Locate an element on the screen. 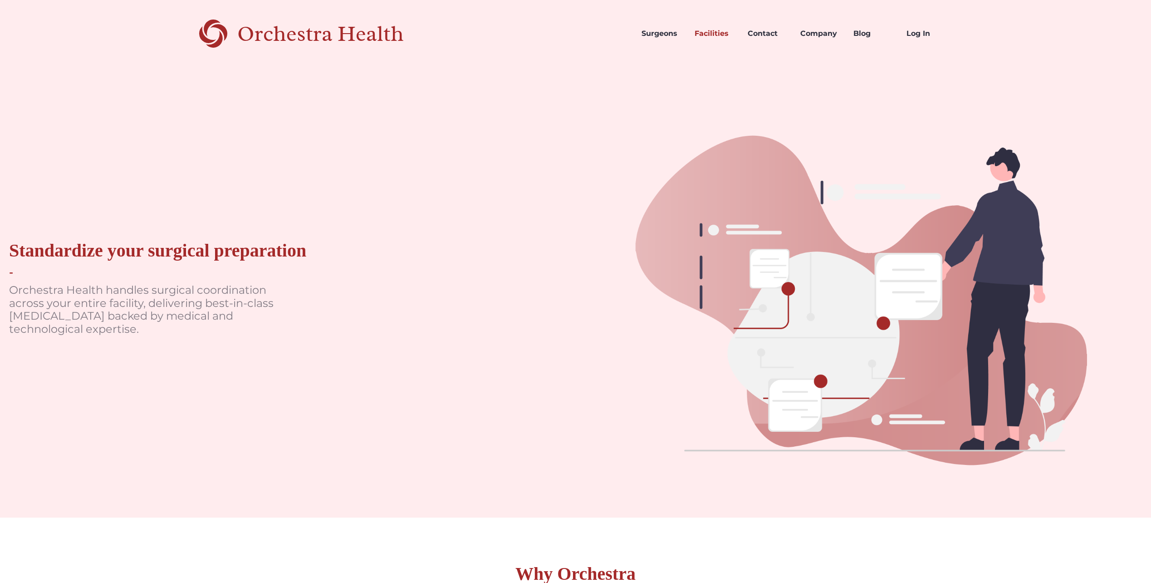 This screenshot has height=583, width=1151. a: Log In is located at coordinates (926, 34).